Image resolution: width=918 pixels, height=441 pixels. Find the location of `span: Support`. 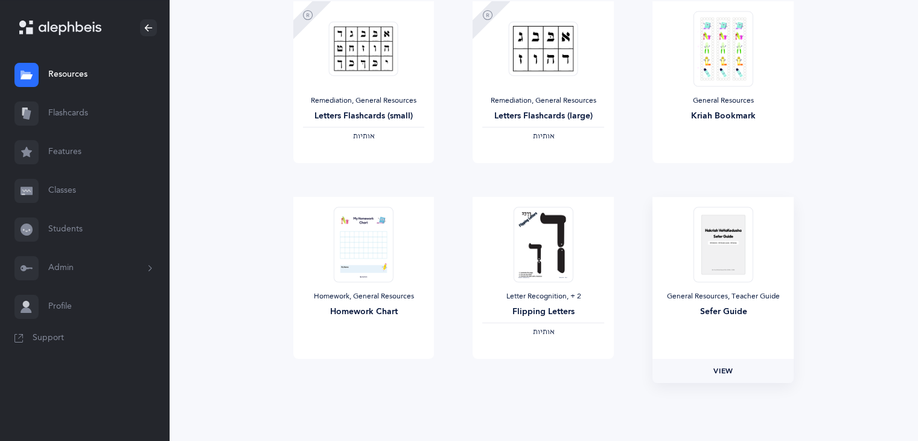

span: Support is located at coordinates (48, 338).